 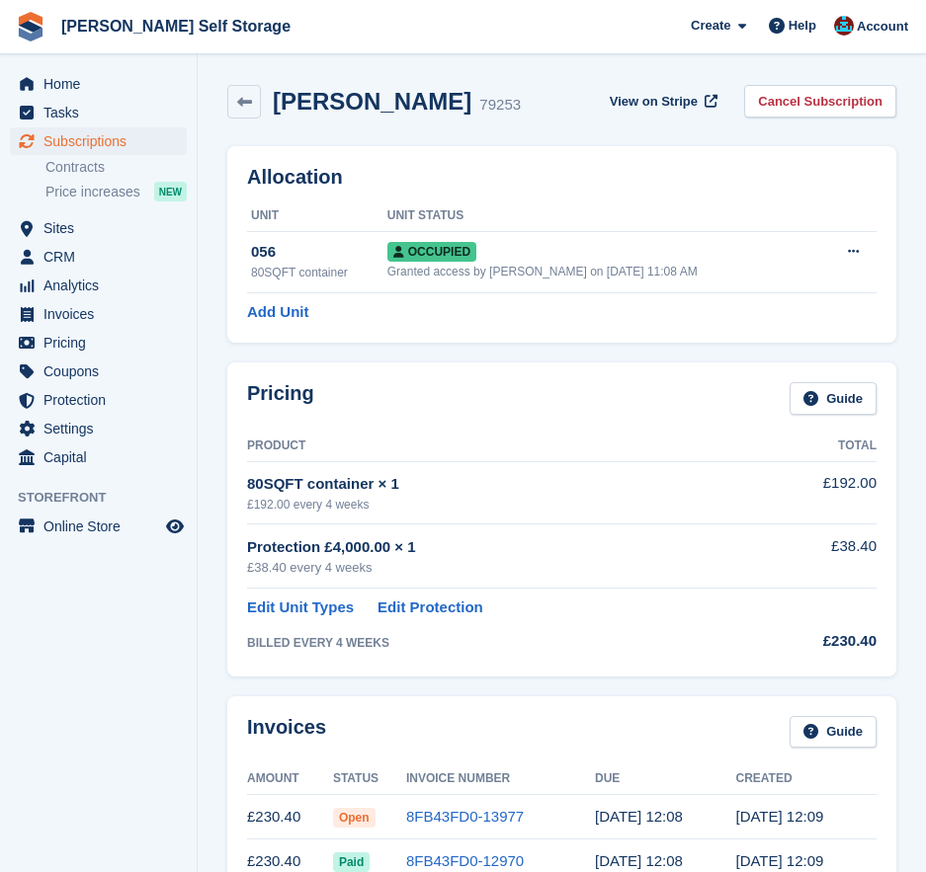 I want to click on time: 2025-07-17 11:09:27 UTC, so click(x=778, y=860).